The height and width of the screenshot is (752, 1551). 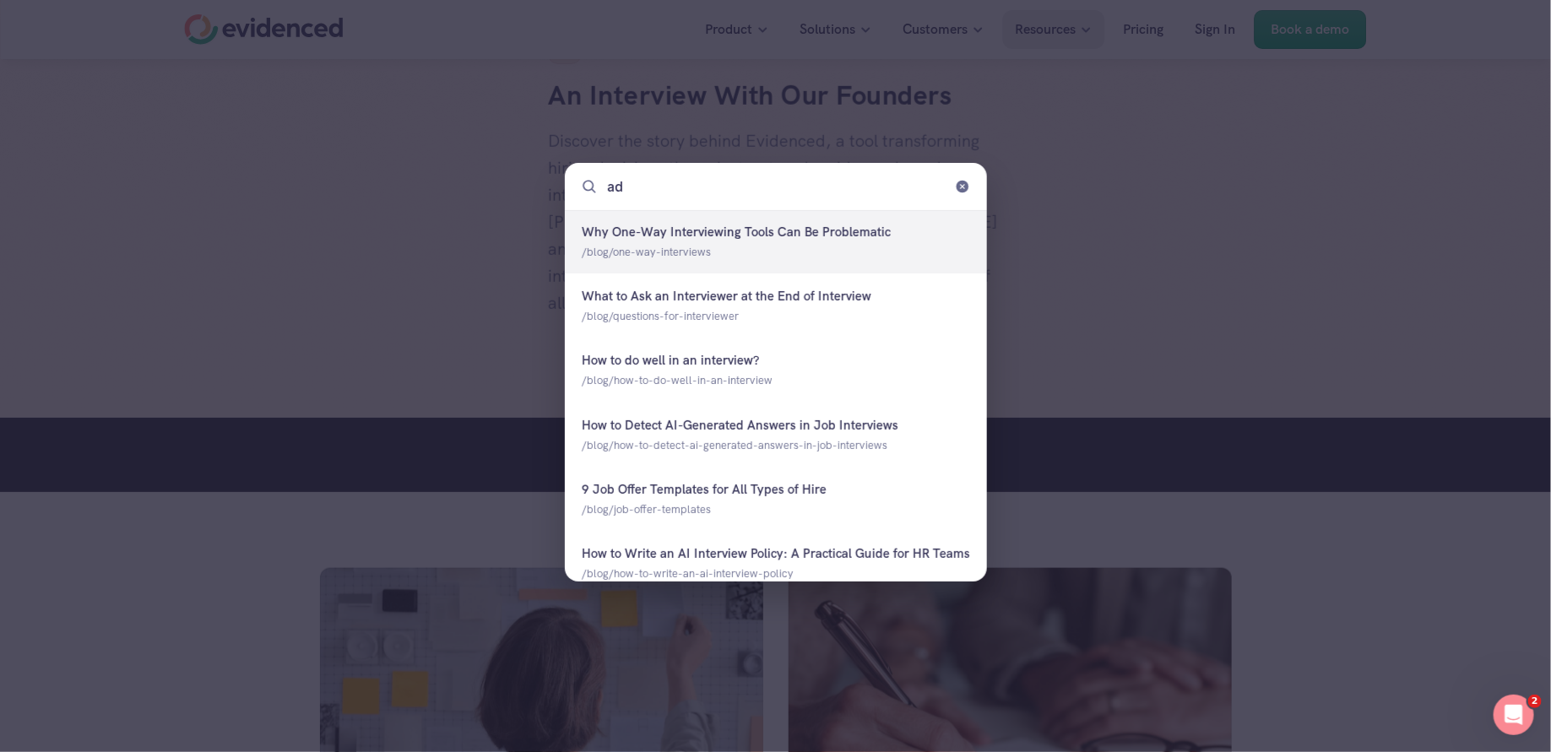 I want to click on a: How to Detect AI-Generated Answers in Job Interviews /blog/how-to-detect-ai-generated-answers-in-..., so click(x=776, y=435).